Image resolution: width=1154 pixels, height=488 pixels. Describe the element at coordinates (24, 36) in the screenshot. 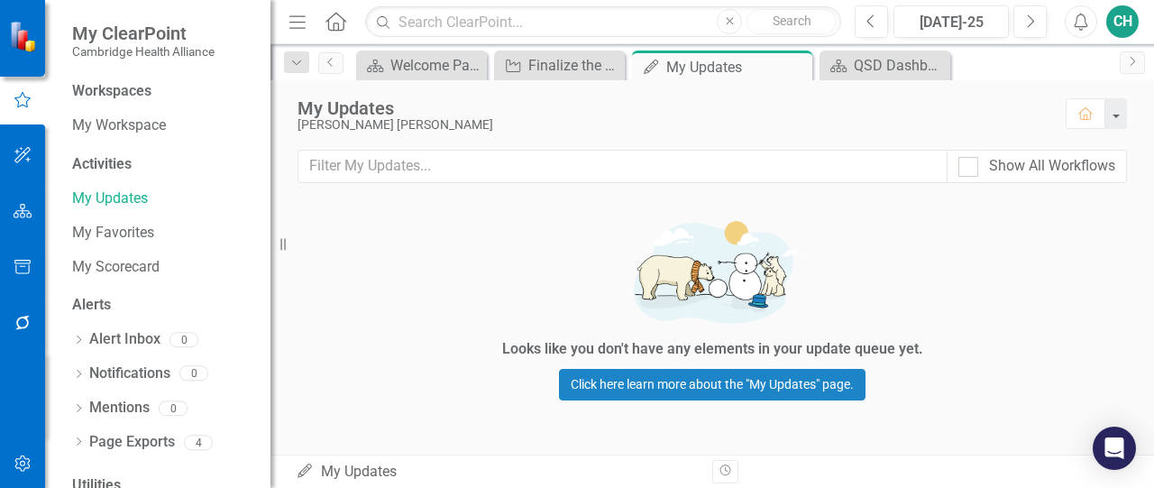

I see `img: ClearPoint Strategy` at that location.